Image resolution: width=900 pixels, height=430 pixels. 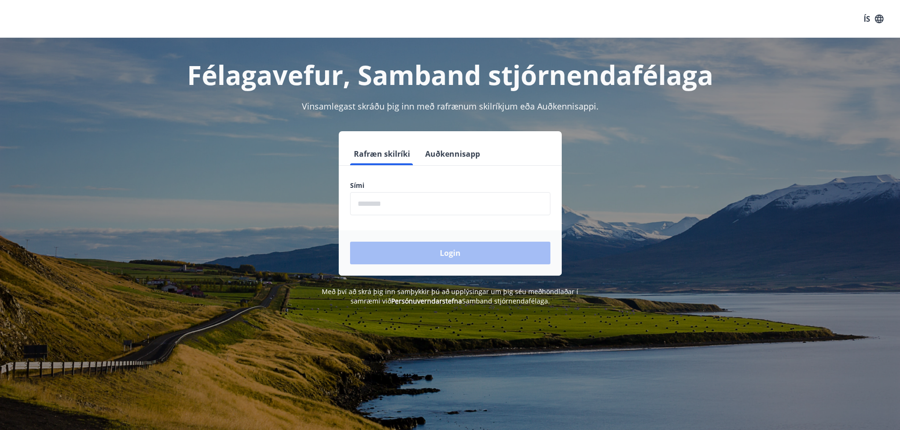 What do you see at coordinates (873, 19) in the screenshot?
I see `button: ÍS` at bounding box center [873, 19].